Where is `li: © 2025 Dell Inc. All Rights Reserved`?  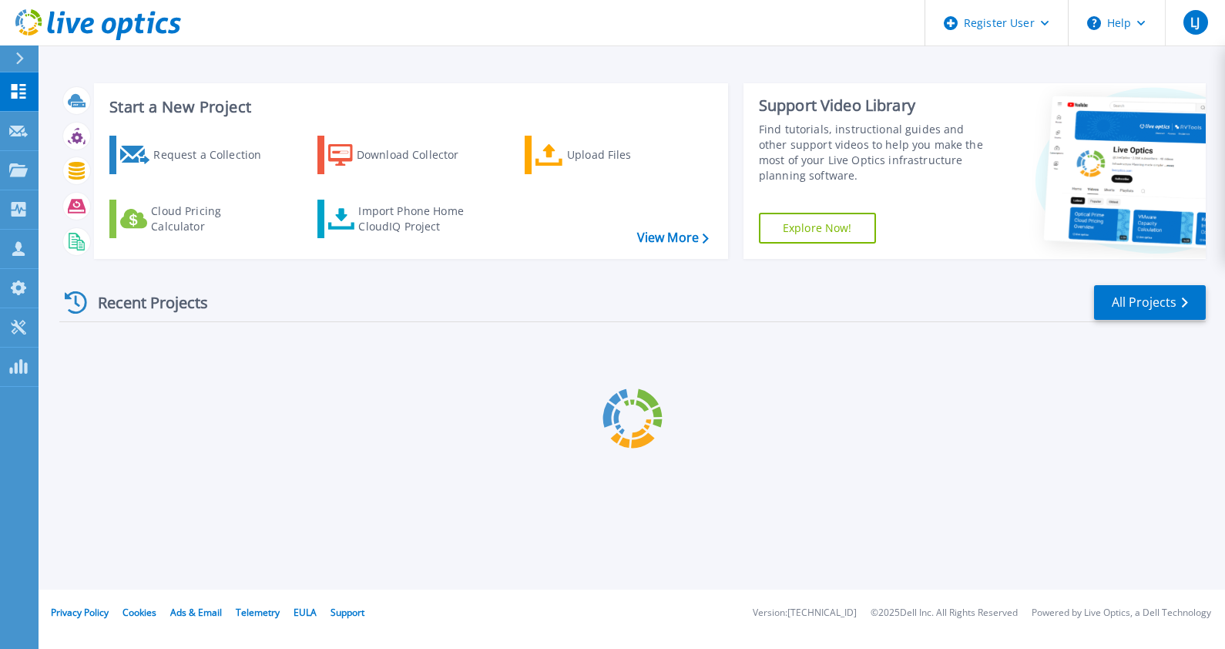 li: © 2025 Dell Inc. All Rights Reserved is located at coordinates (944, 612).